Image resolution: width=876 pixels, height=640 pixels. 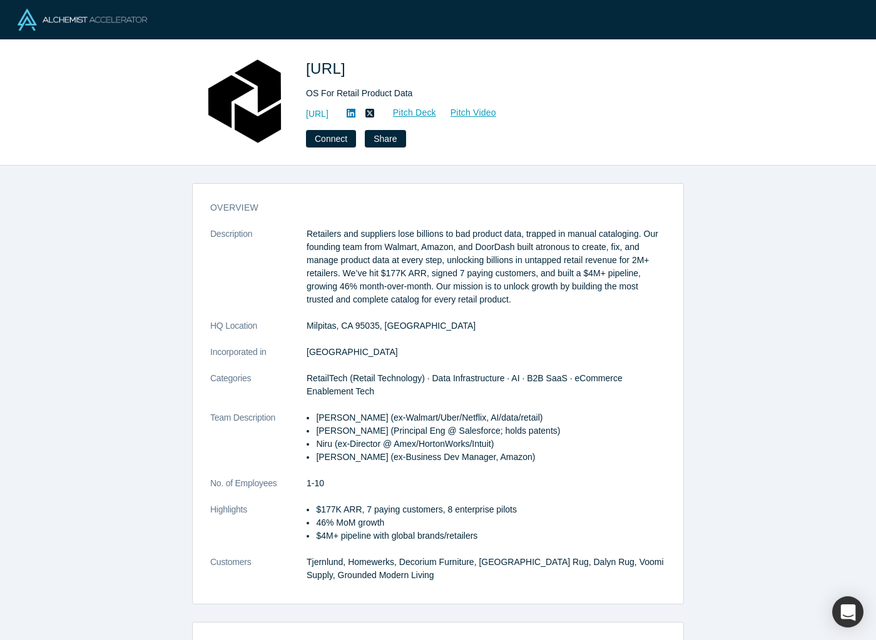 I want to click on button: Connect, so click(x=331, y=139).